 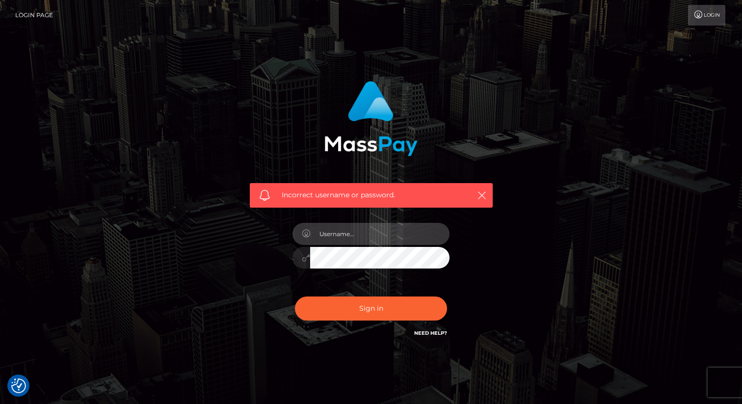 What do you see at coordinates (430, 333) in the screenshot?
I see `a: Need Help?` at bounding box center [430, 333].